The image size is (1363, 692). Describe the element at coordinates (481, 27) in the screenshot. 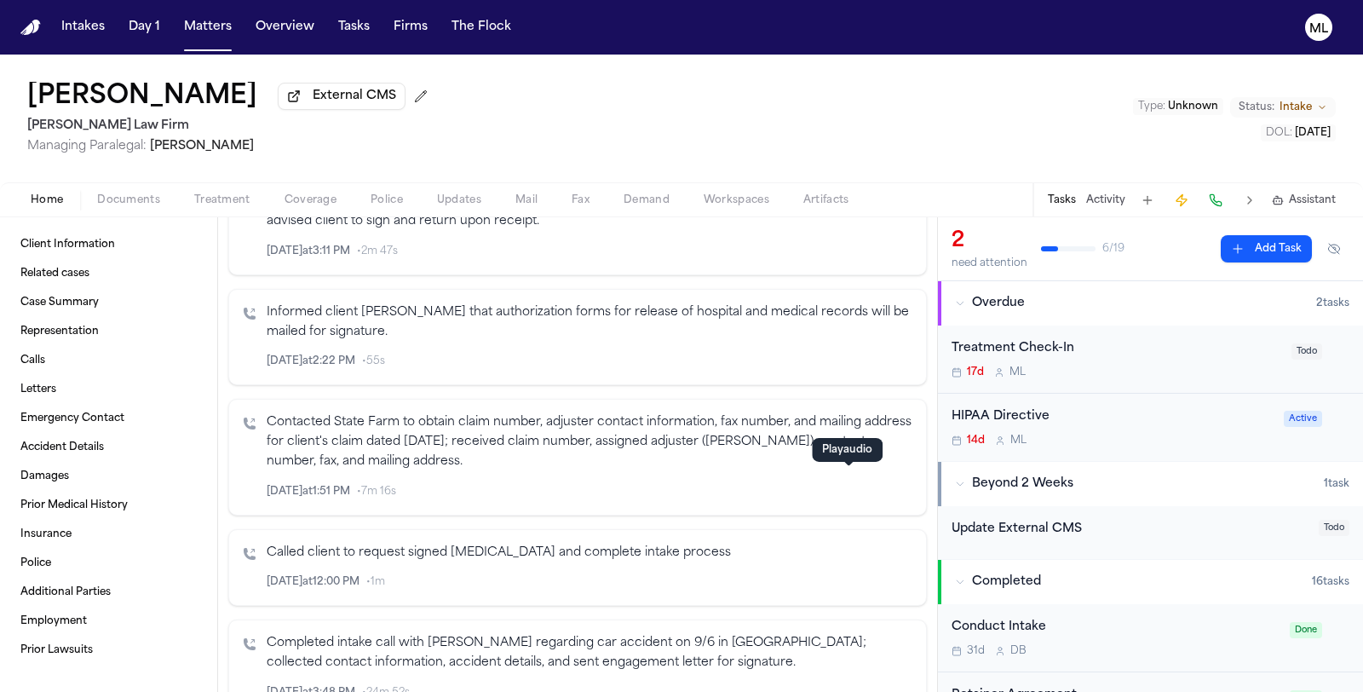

I see `a: The Flock` at that location.